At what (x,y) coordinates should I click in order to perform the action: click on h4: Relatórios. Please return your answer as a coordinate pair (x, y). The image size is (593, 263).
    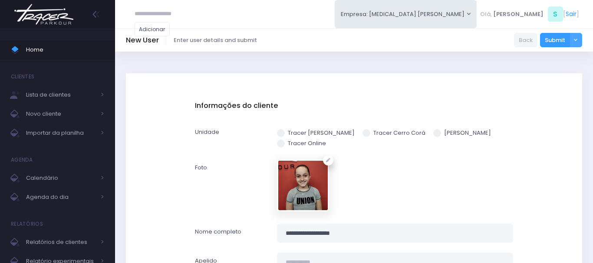
    Looking at the image, I should click on (27, 224).